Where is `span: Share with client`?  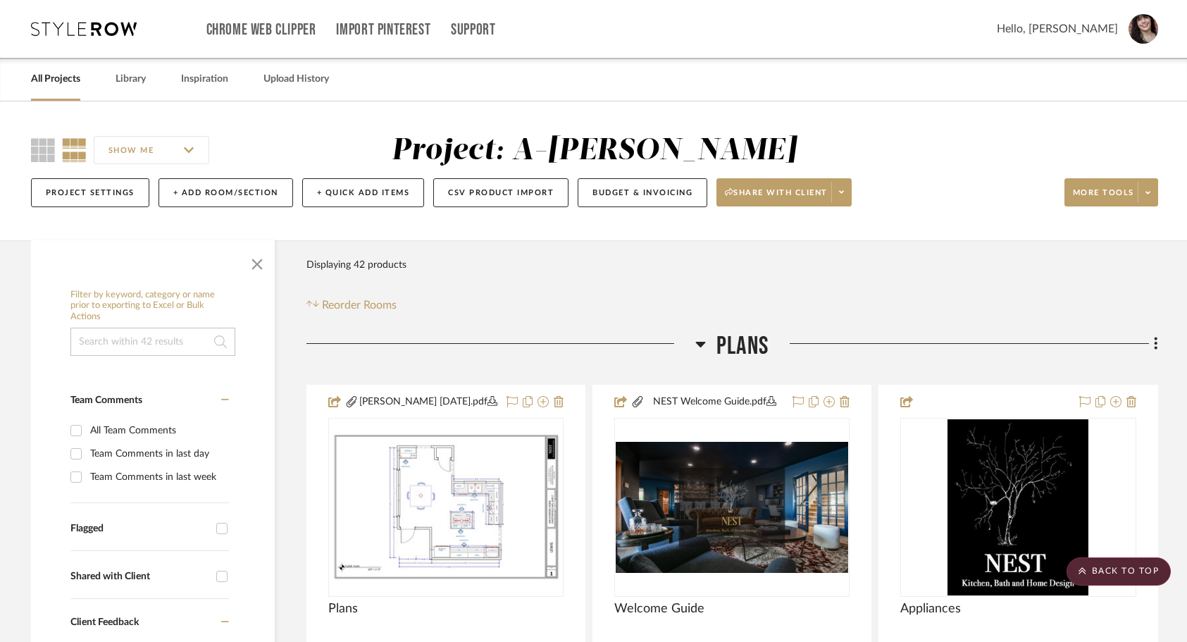
span: Share with client is located at coordinates (776, 198).